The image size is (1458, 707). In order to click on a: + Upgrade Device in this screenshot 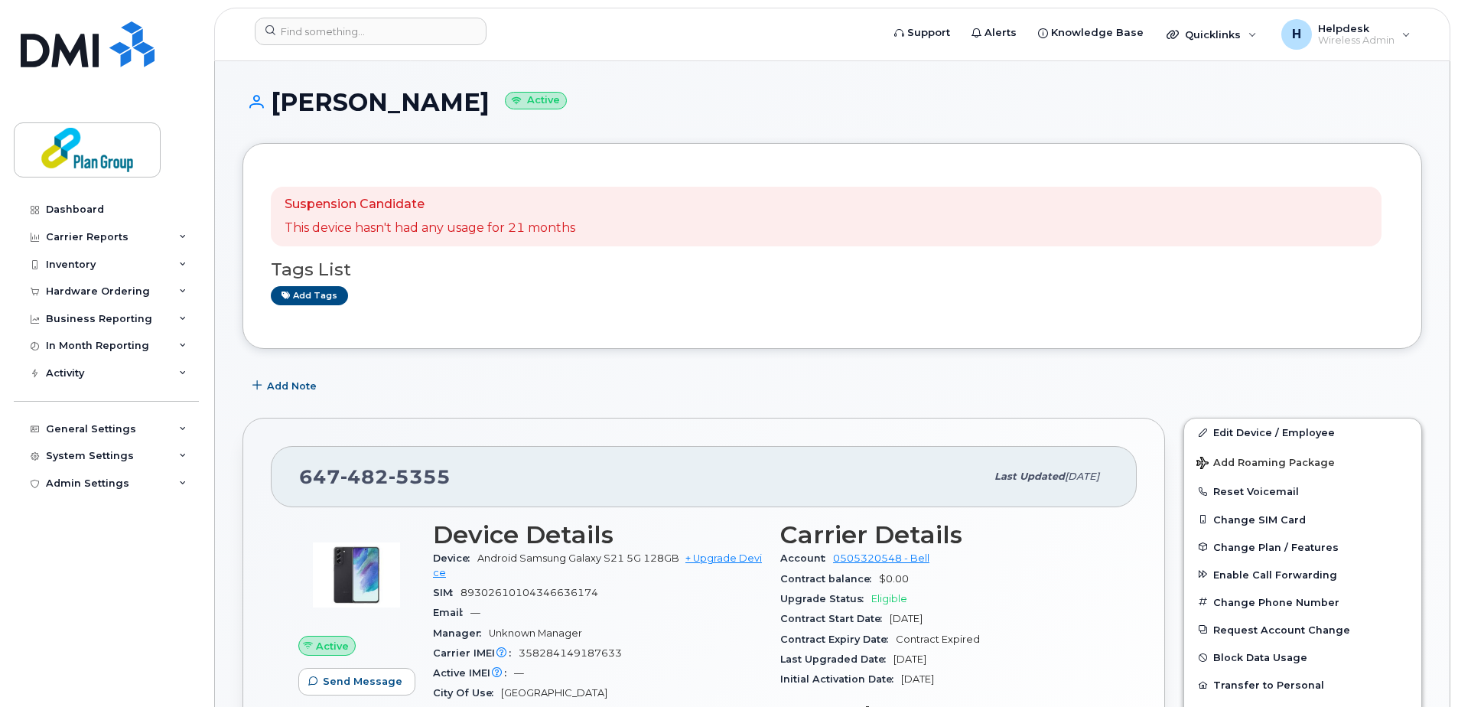, I will do `click(597, 564)`.